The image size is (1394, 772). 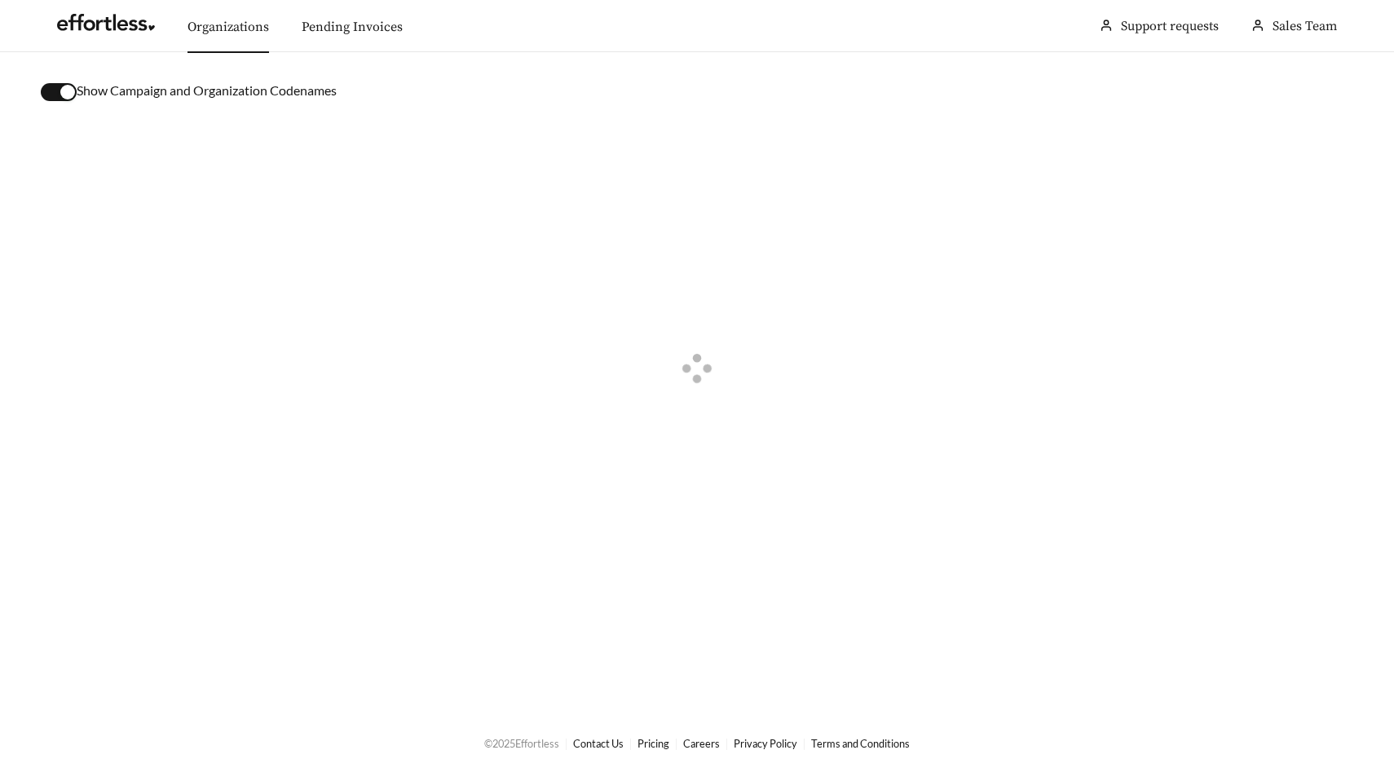 I want to click on span: Sales Team, so click(x=1305, y=26).